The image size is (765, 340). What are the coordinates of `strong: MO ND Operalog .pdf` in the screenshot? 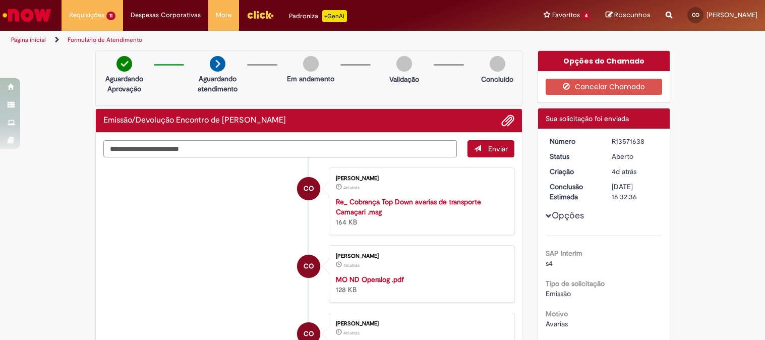 It's located at (370, 280).